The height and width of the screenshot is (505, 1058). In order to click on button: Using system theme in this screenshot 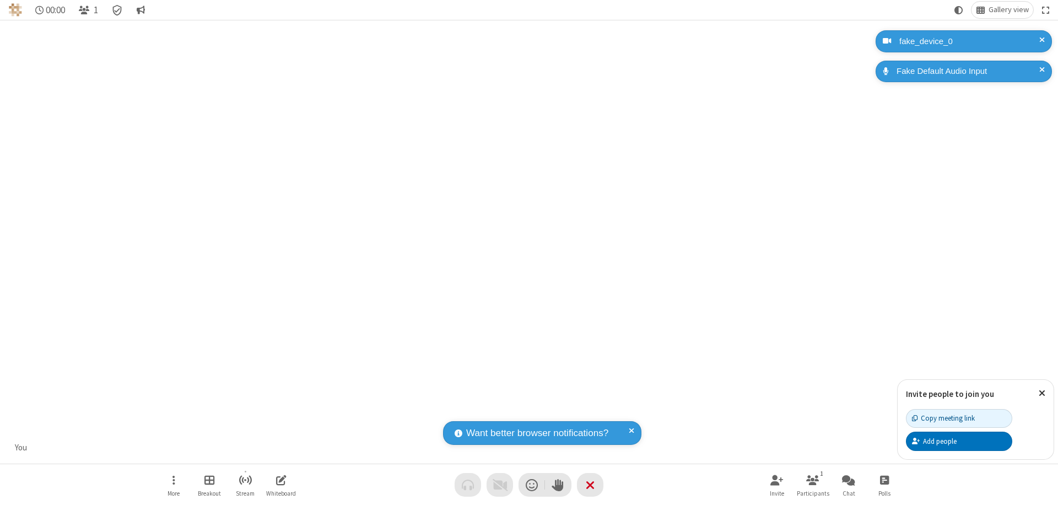, I will do `click(959, 10)`.